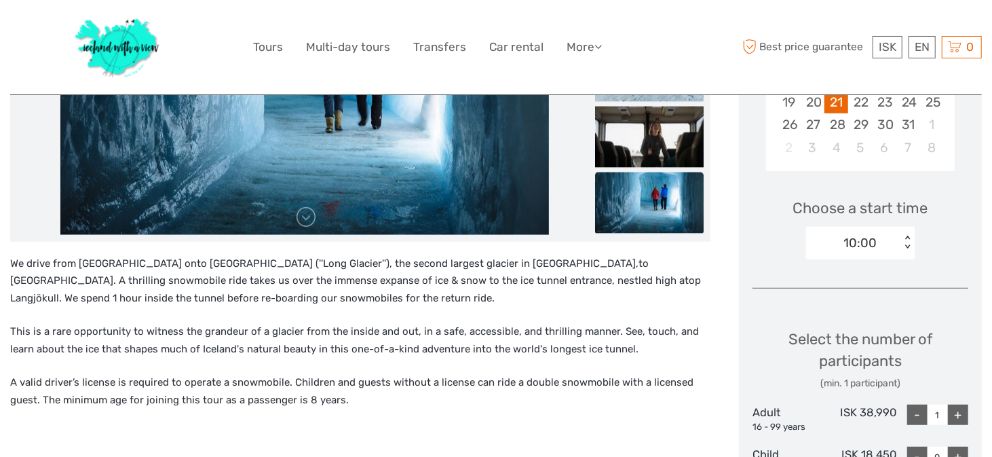  Describe the element at coordinates (836, 147) in the screenshot. I see `div: Choose Tuesday, November 4th, 2025` at that location.